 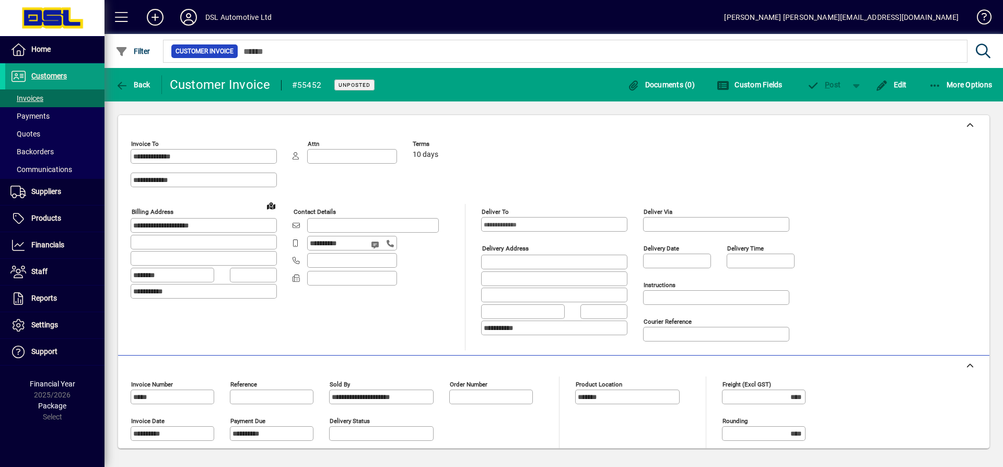 I want to click on a: Backorders, so click(x=55, y=152).